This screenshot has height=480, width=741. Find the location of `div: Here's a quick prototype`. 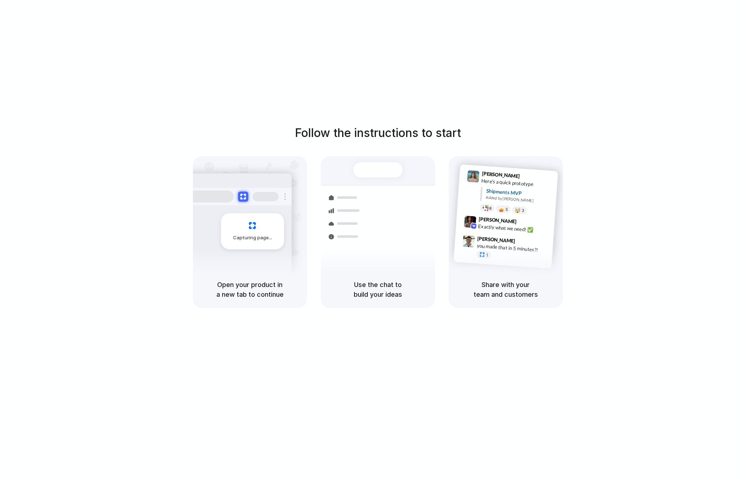

div: Here's a quick prototype is located at coordinates (517, 183).